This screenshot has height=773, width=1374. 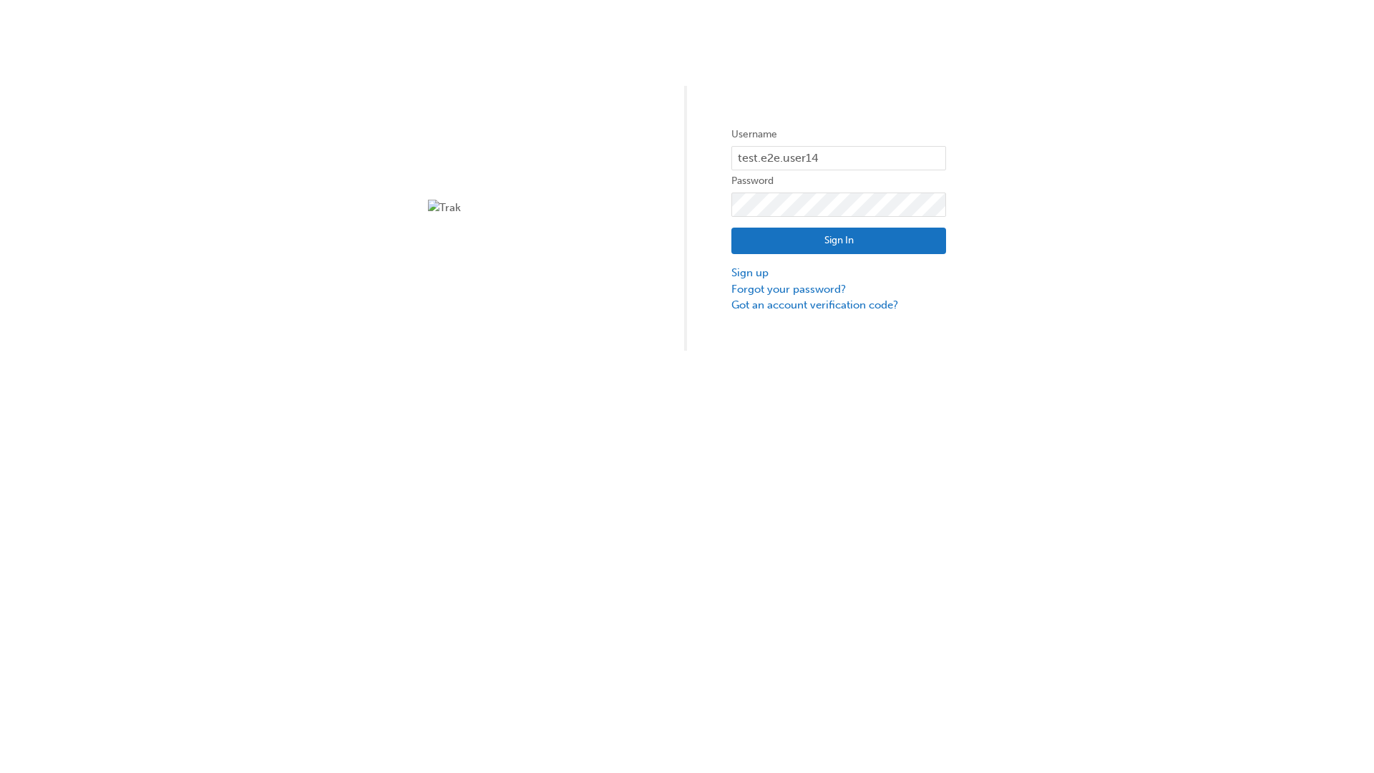 I want to click on label: Username, so click(x=839, y=135).